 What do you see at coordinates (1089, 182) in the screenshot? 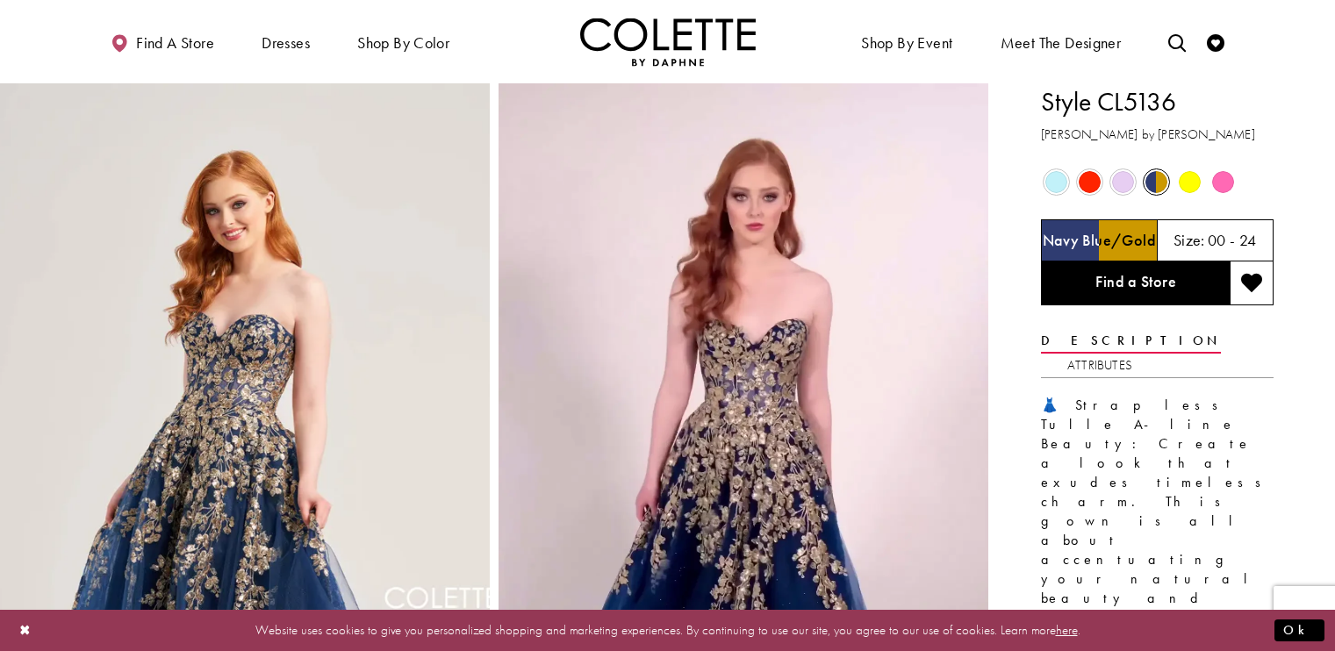
I see `div: Scarlet` at bounding box center [1089, 182].